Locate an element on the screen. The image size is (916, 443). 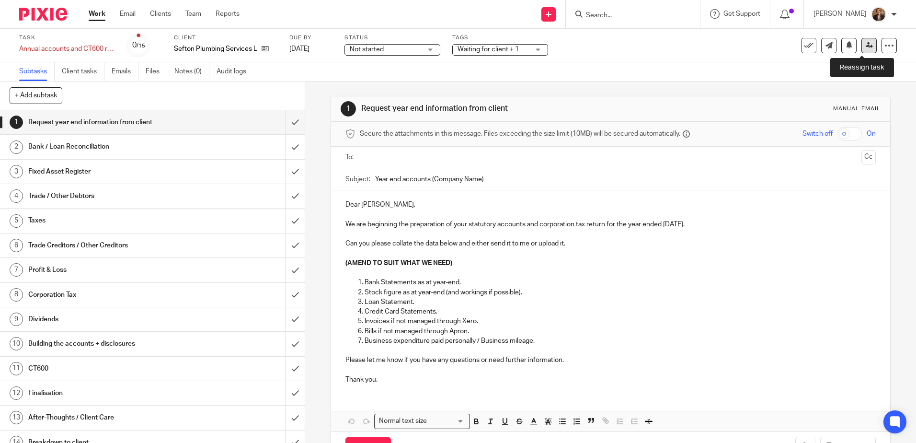
div: 6 is located at coordinates (16, 245).